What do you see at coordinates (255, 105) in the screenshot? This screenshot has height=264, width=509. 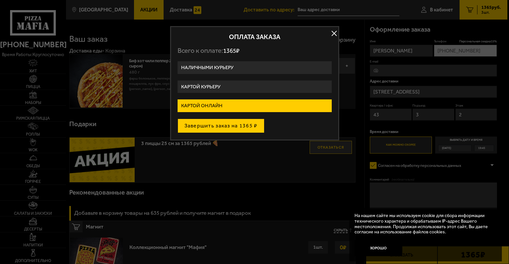 I see `label: Картой онлайн` at bounding box center [255, 105].